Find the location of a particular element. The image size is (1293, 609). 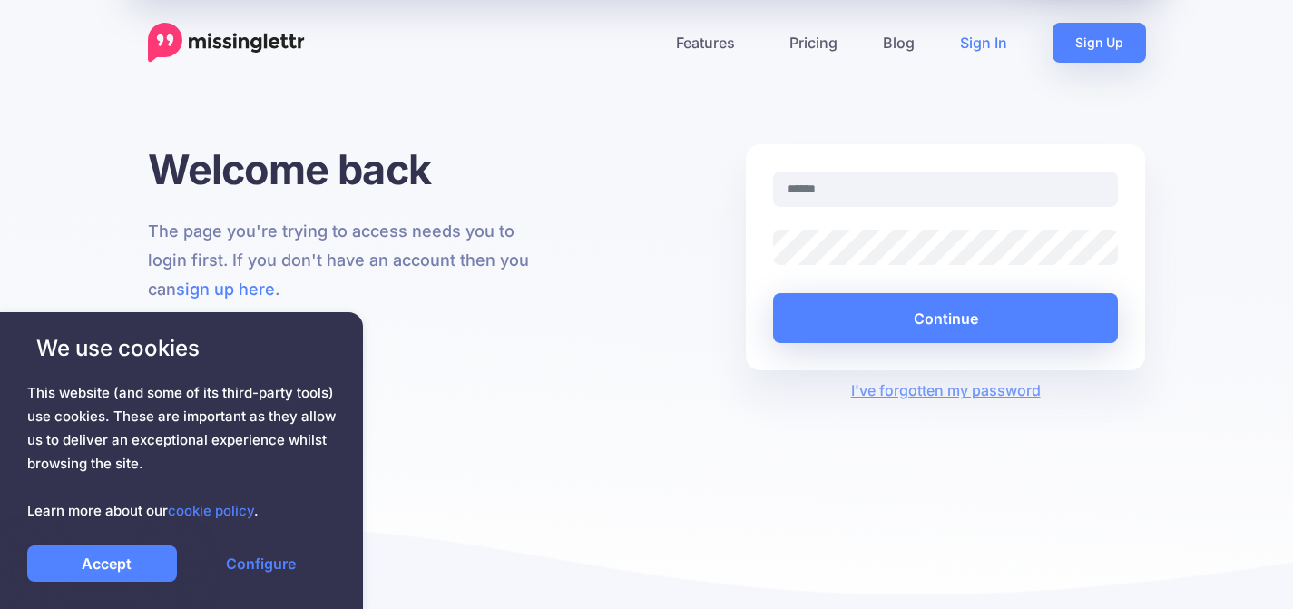

a: sign up here is located at coordinates (225, 289).